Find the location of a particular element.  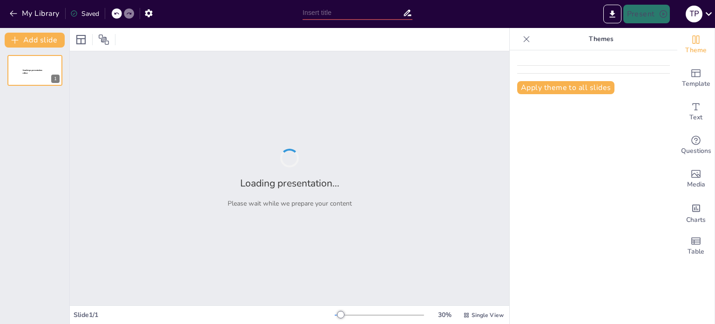

h2: Loading presentation... is located at coordinates (290, 183).